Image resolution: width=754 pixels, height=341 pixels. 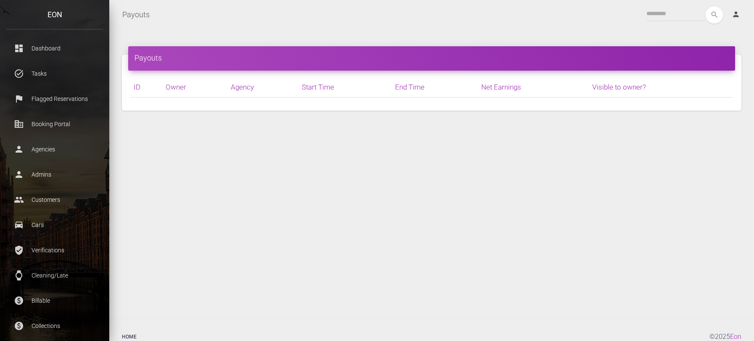 I want to click on a: Eon, so click(x=735, y=336).